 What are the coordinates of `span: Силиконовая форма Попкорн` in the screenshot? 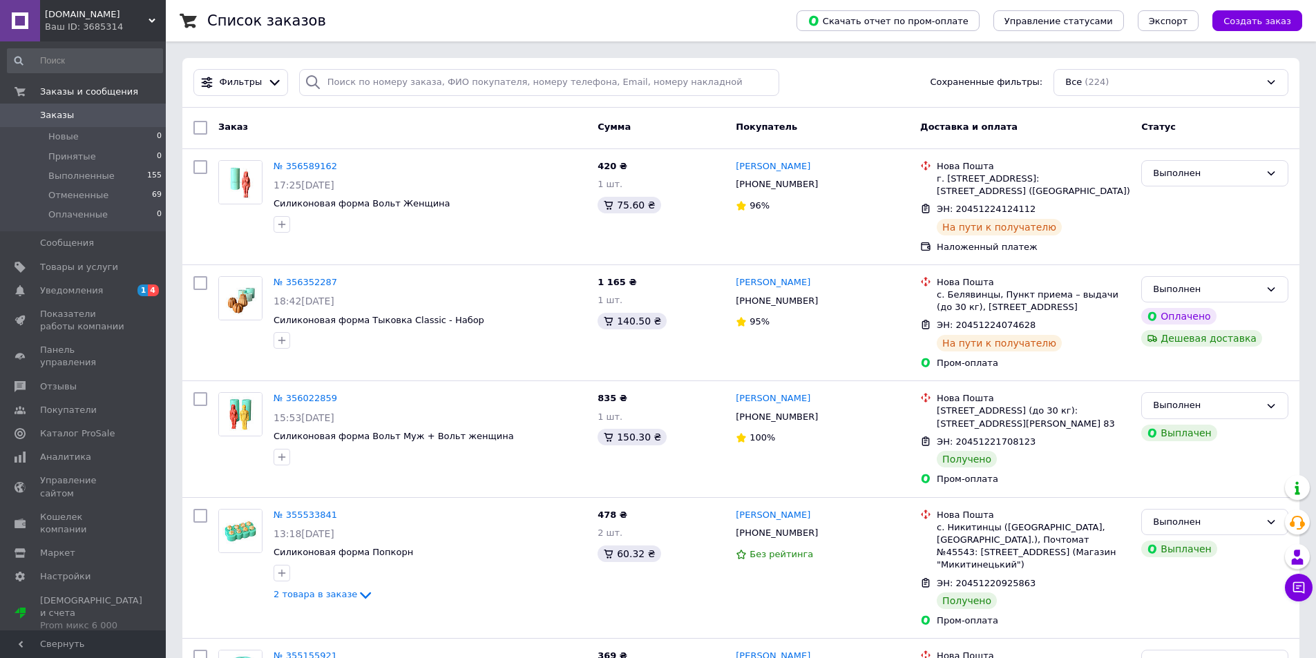 It's located at (343, 552).